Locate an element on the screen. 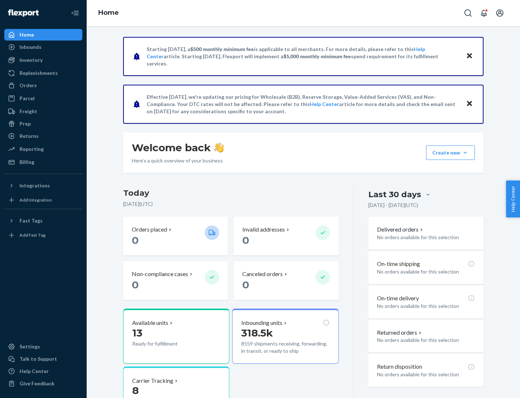 The image size is (520, 398). button: Orders placed 0 is located at coordinates (176, 236).